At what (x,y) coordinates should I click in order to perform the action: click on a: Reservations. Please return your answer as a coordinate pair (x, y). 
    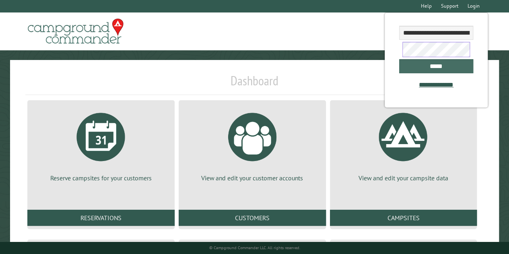
    Looking at the image, I should click on (101, 218).